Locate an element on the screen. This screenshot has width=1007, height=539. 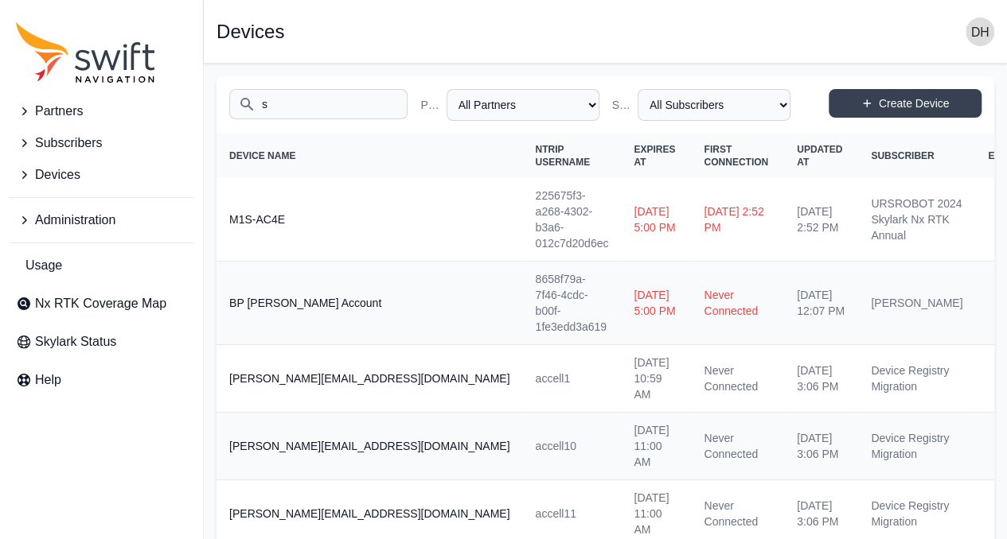
button: Subscribers is located at coordinates (101, 143).